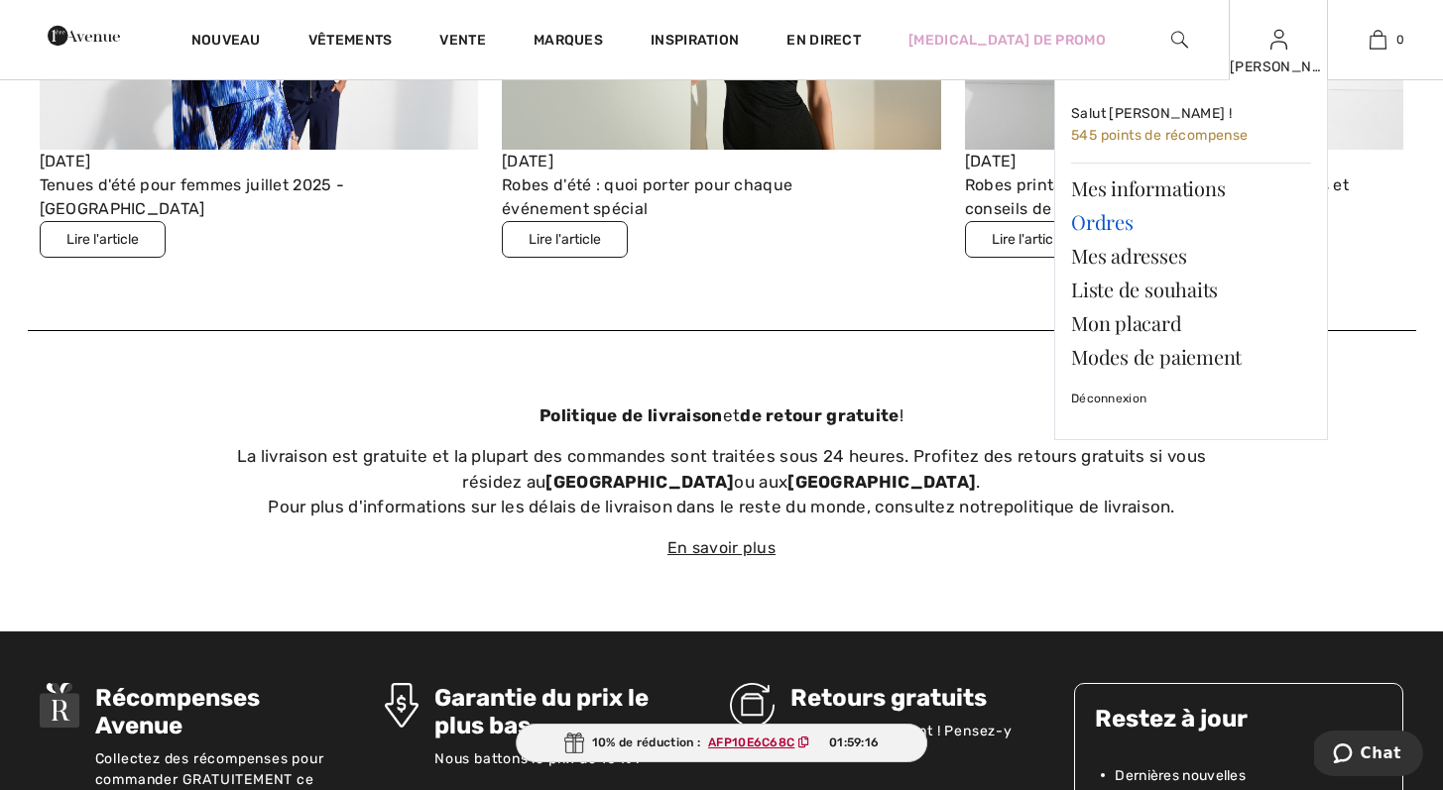  What do you see at coordinates (721, 547) in the screenshot?
I see `font: En savoir plus` at bounding box center [721, 547].